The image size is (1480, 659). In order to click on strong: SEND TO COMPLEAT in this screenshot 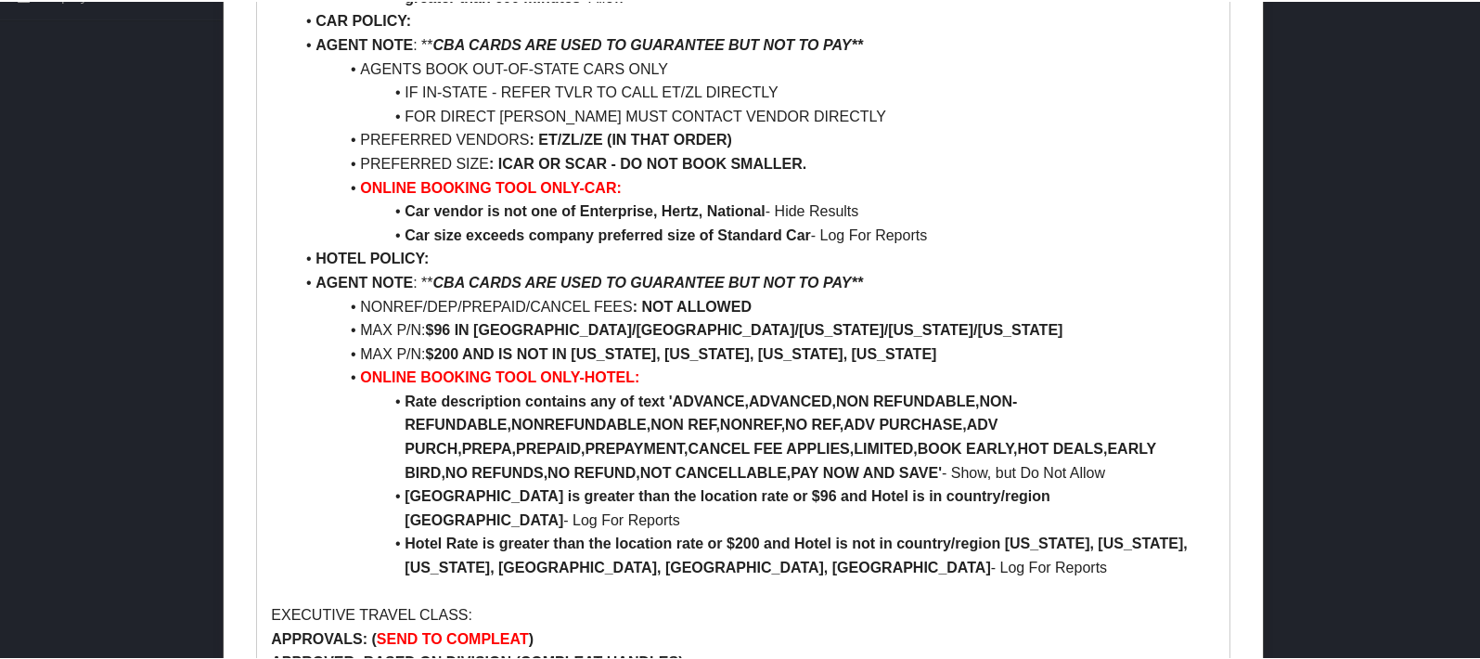, I will do `click(453, 637)`.